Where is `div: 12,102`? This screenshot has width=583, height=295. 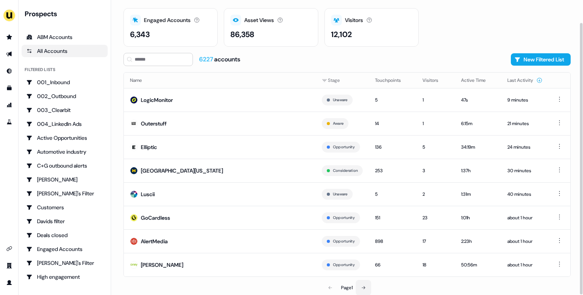 div: 12,102 is located at coordinates (342, 34).